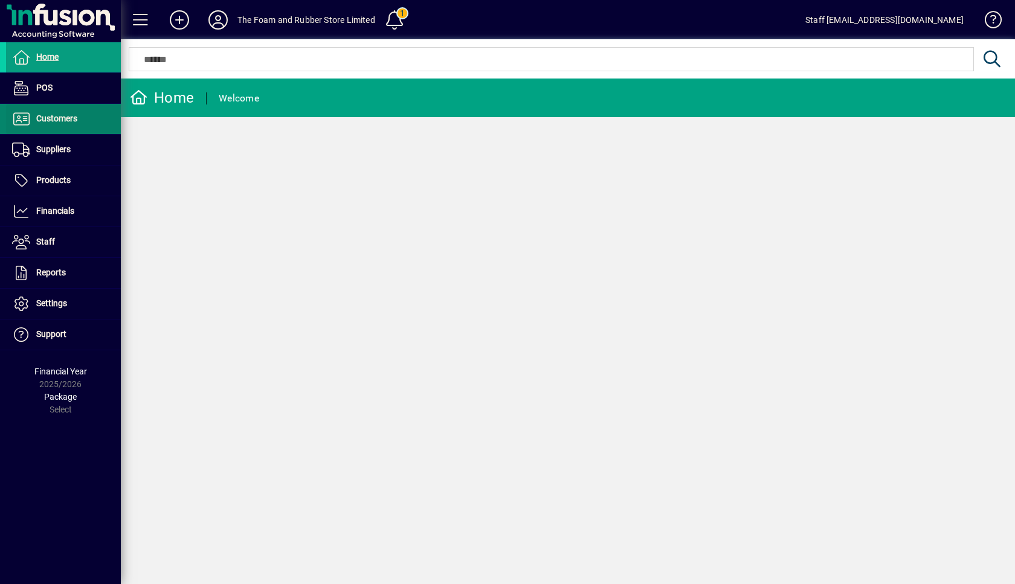  I want to click on span: POS, so click(44, 88).